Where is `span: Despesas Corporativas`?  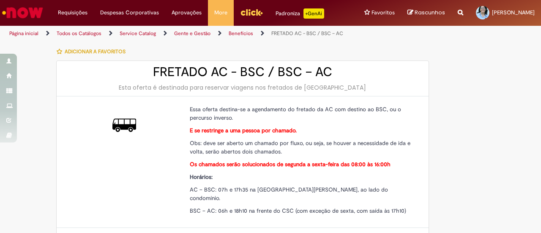
span: Despesas Corporativas is located at coordinates (129, 13).